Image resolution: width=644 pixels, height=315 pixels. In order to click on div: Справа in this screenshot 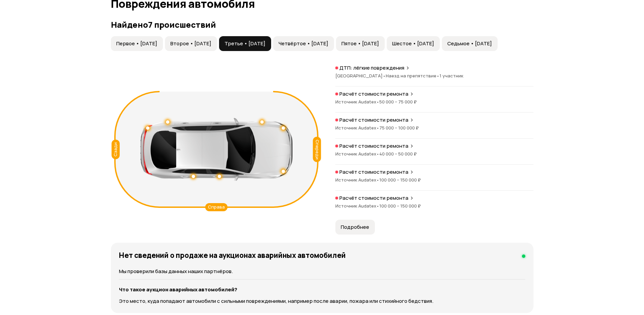, I will do `click(216, 207)`.